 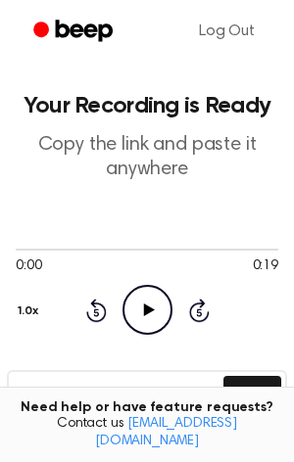 I want to click on a: Beep, so click(x=74, y=31).